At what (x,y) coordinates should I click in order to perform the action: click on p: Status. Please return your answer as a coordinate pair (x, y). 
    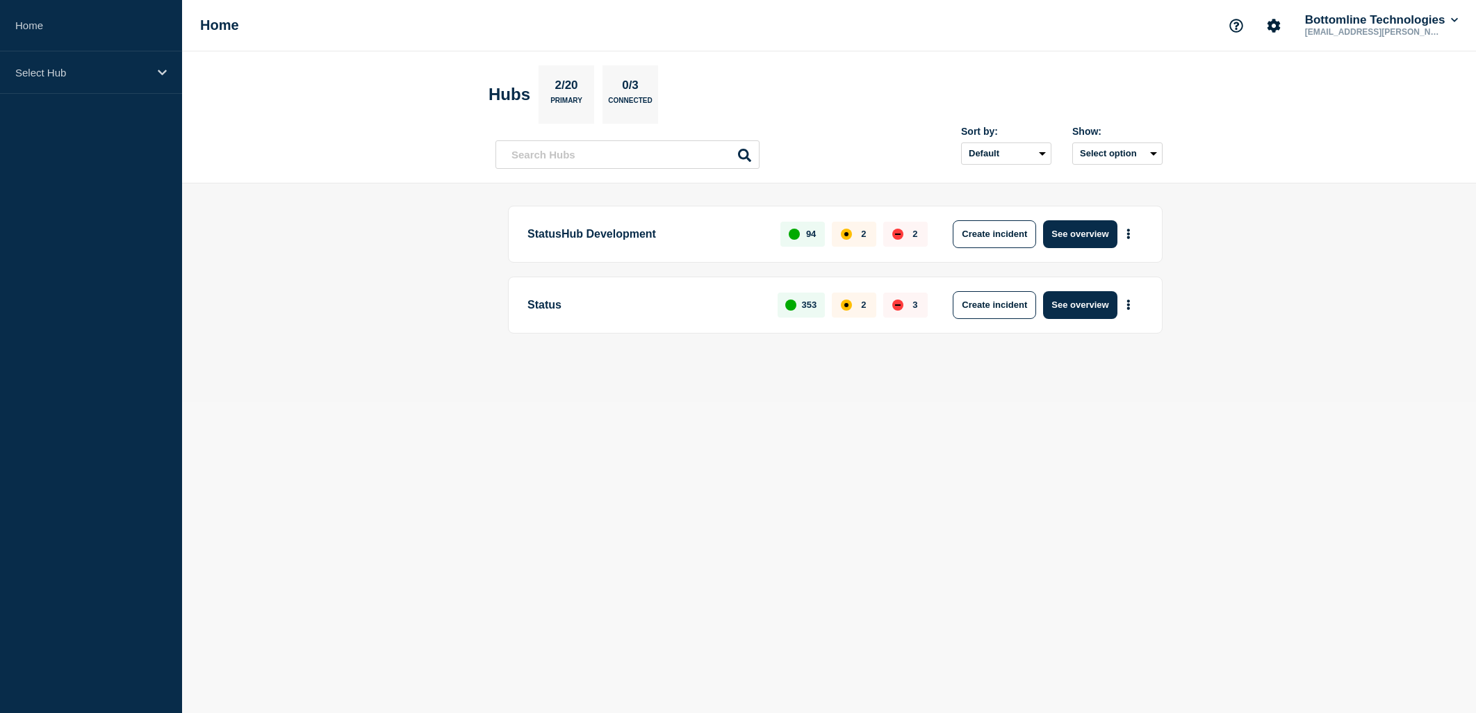
    Looking at the image, I should click on (644, 305).